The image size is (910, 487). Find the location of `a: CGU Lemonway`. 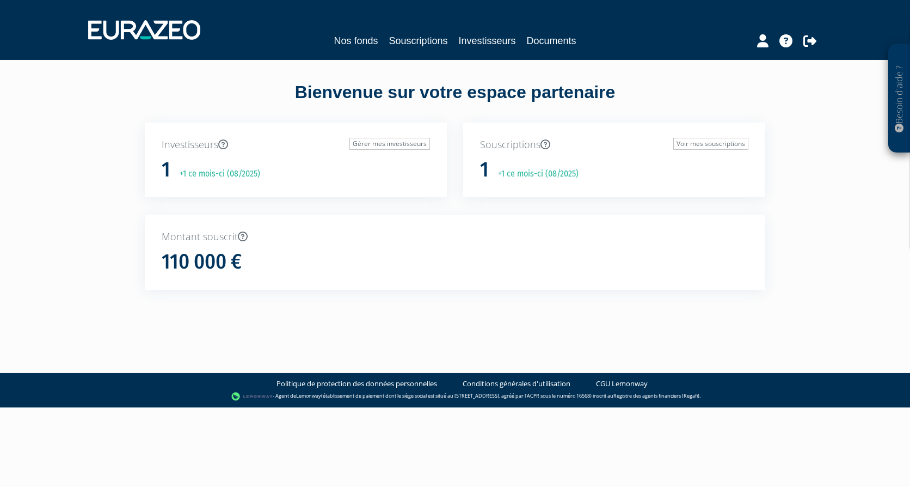

a: CGU Lemonway is located at coordinates (622, 383).